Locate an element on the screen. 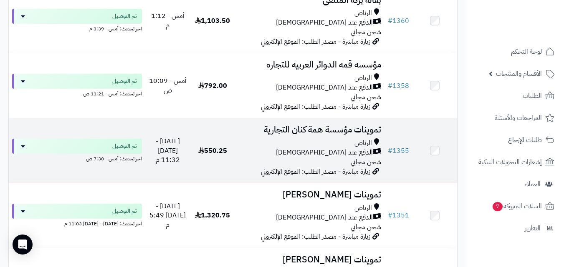  span: 792.00 is located at coordinates (212, 86).